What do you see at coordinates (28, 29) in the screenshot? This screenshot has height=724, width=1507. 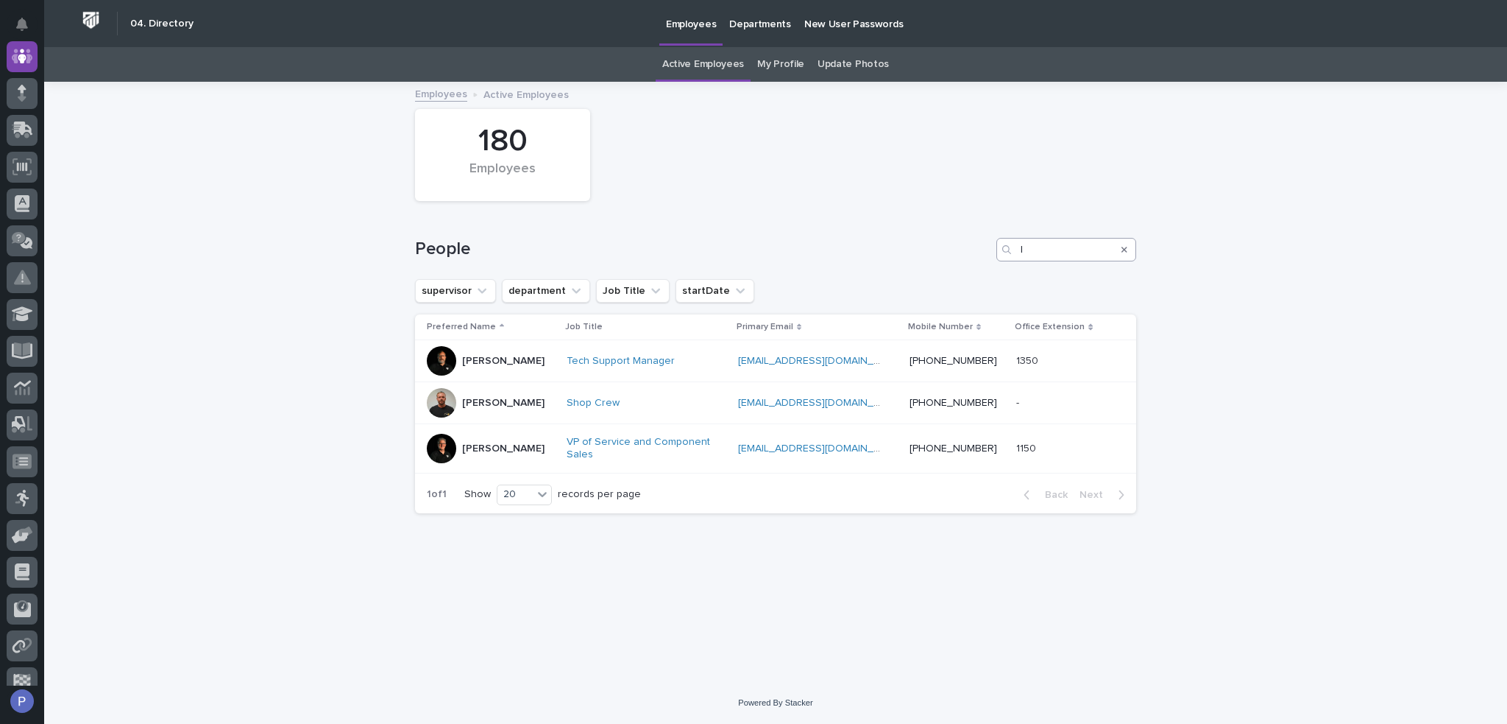 I see `div: Notifications` at bounding box center [28, 29].